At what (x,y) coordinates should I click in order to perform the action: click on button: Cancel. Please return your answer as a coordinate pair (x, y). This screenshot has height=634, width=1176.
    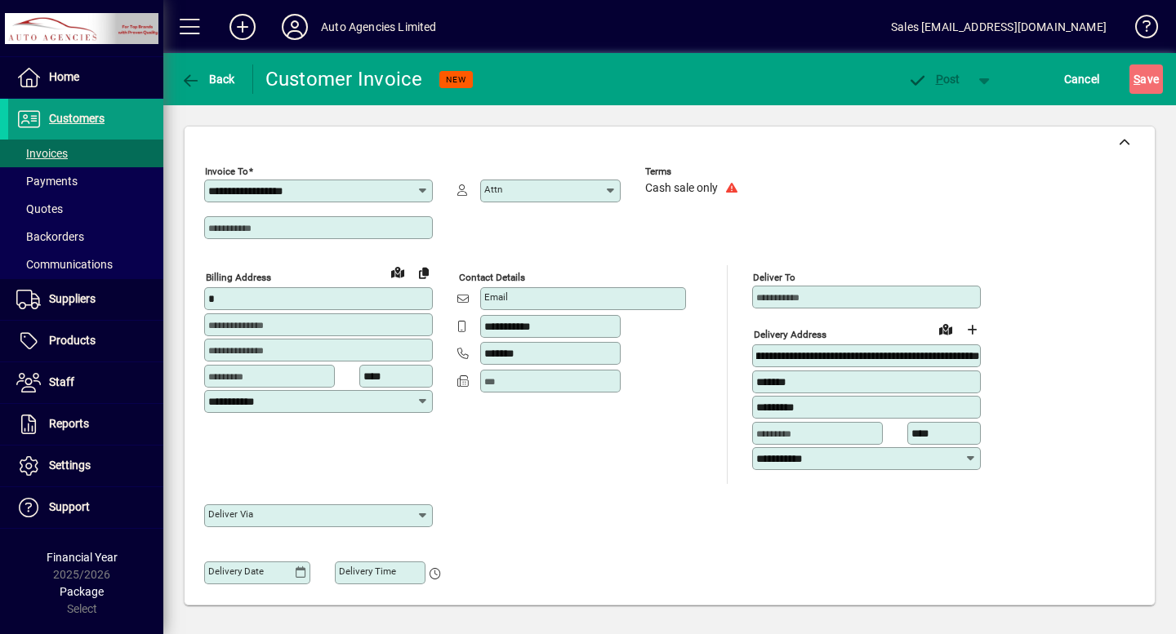
    Looking at the image, I should click on (1082, 79).